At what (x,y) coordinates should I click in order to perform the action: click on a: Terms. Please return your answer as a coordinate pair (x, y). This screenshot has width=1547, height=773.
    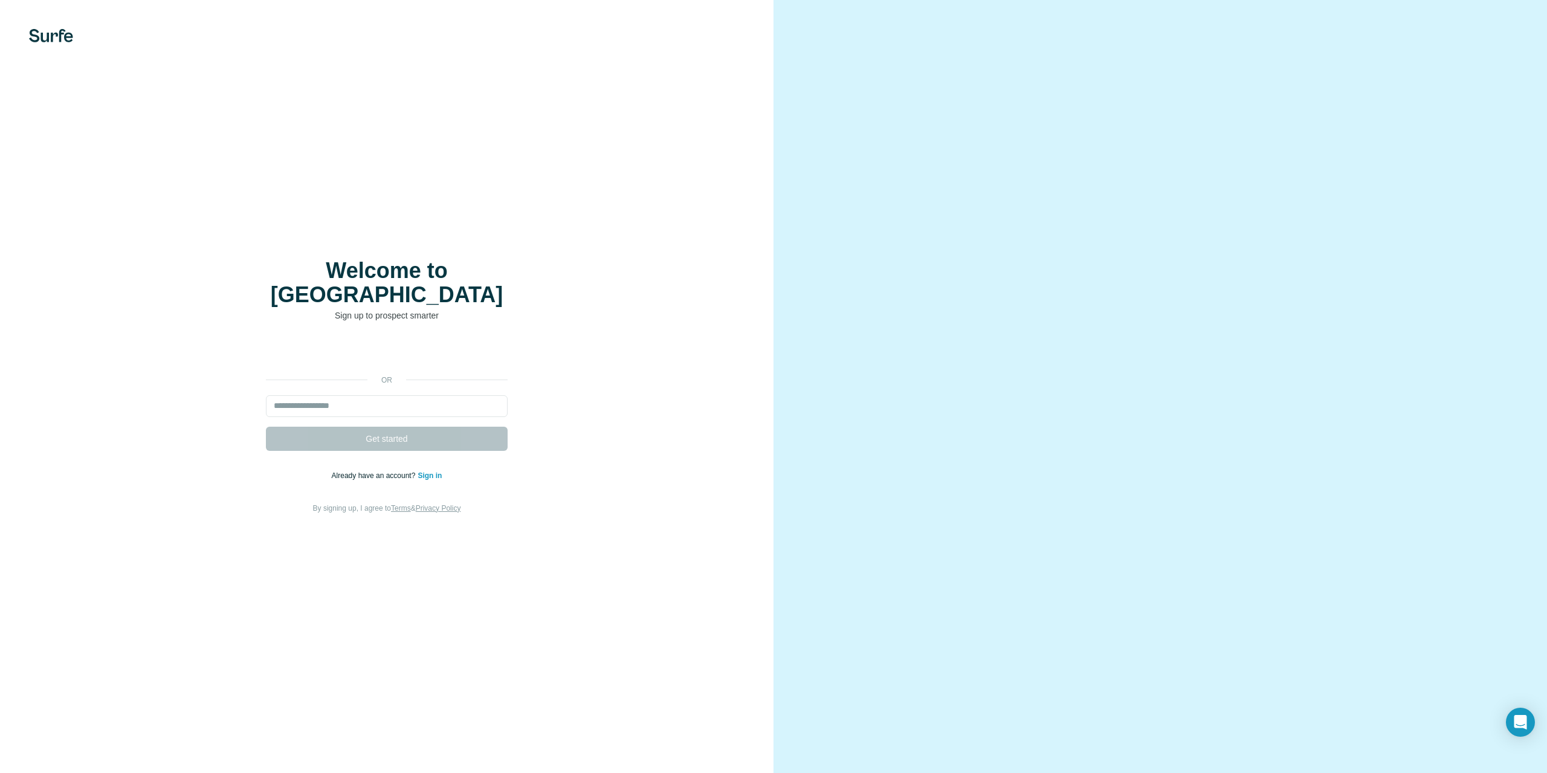
    Looking at the image, I should click on (401, 508).